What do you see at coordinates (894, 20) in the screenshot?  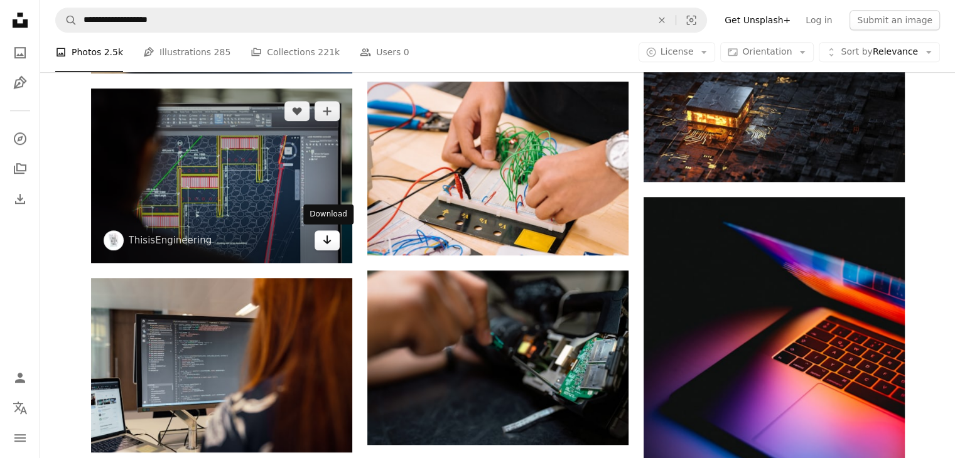 I see `button: Submit an image` at bounding box center [894, 20].